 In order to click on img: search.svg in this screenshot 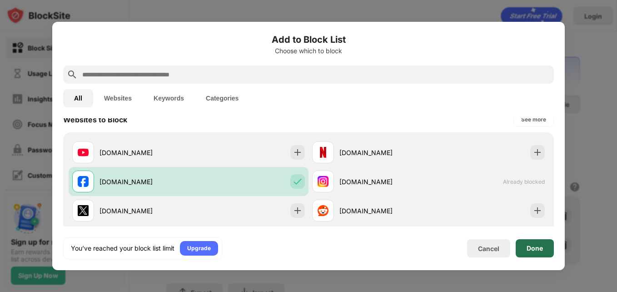, I will do `click(72, 75)`.